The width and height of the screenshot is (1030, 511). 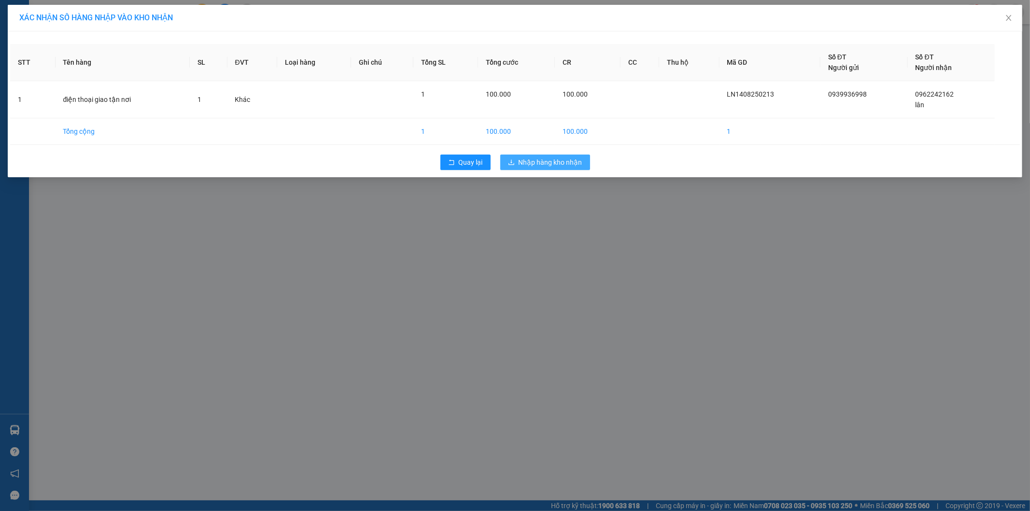 I want to click on td: Tổng cộng, so click(x=123, y=131).